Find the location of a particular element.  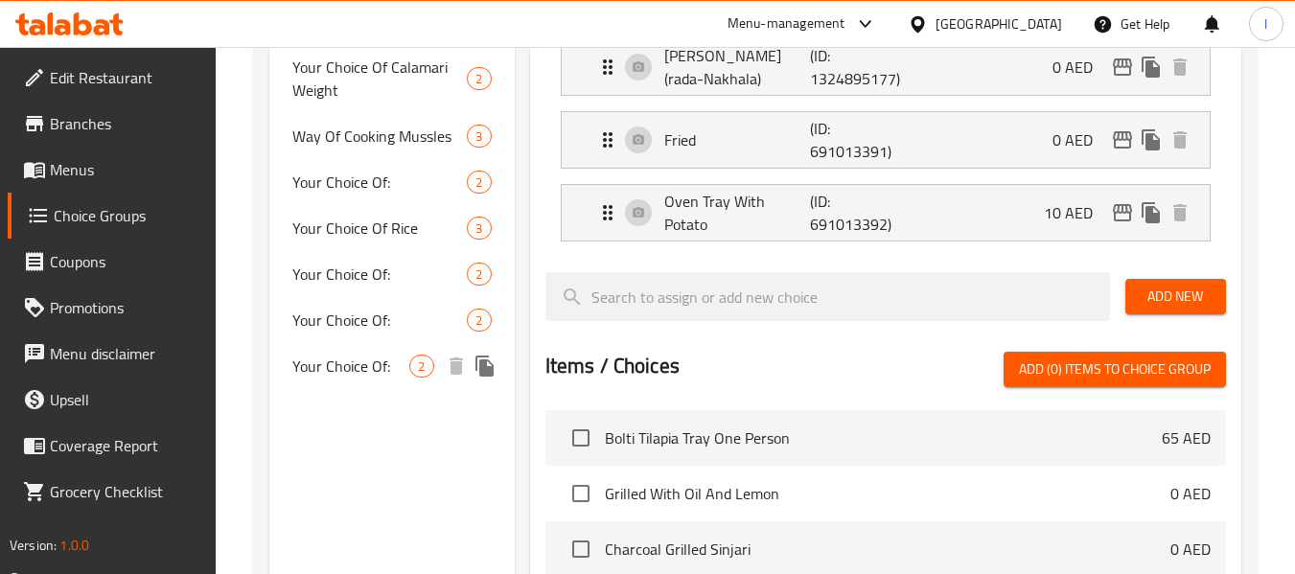

div: Your Choice Of Calamari Weight2 is located at coordinates (391, 79).